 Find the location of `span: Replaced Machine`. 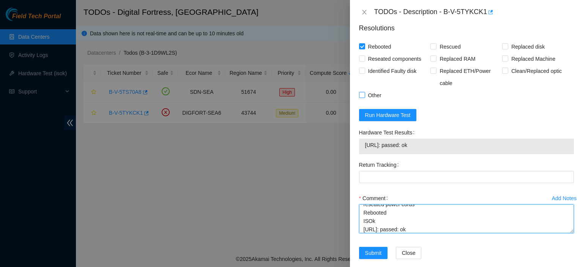

span: Replaced Machine is located at coordinates (533, 59).